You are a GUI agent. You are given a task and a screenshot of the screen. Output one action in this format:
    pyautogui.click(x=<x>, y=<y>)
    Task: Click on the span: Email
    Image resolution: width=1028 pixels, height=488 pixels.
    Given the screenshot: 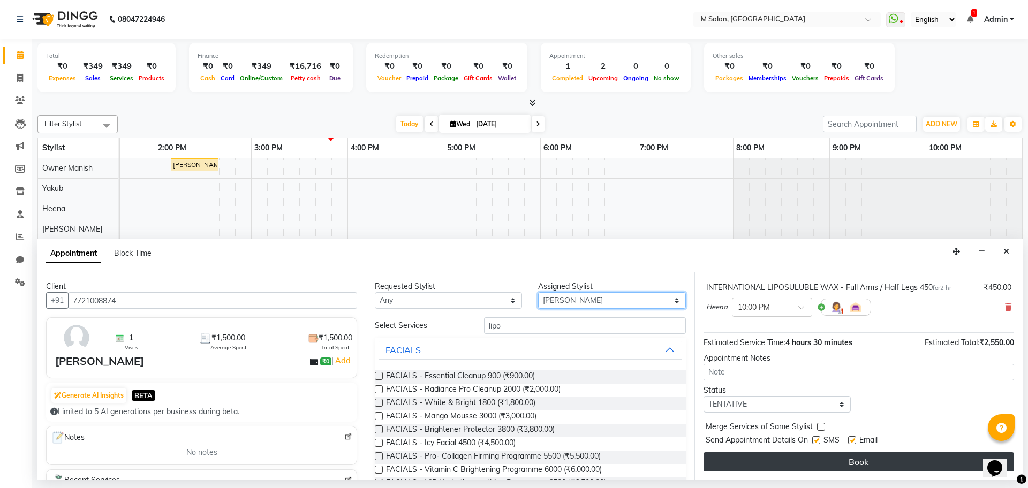 What is the action you would take?
    pyautogui.click(x=869, y=441)
    